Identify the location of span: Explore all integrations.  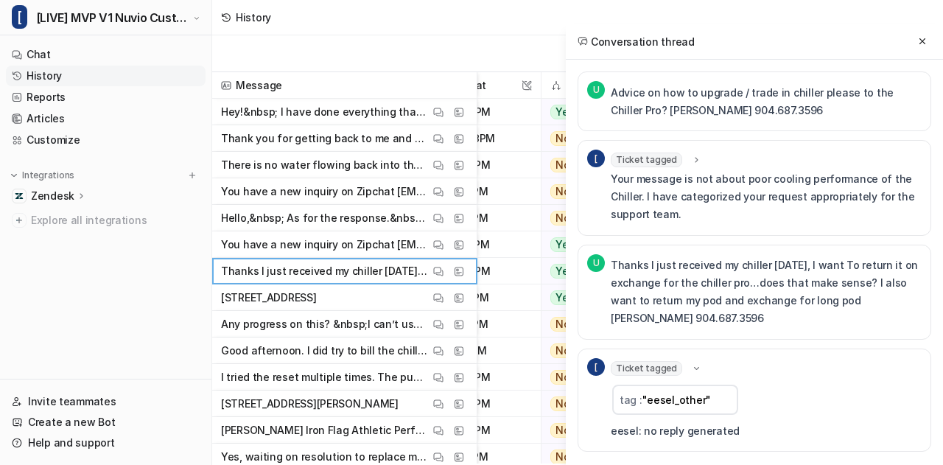
(115, 220).